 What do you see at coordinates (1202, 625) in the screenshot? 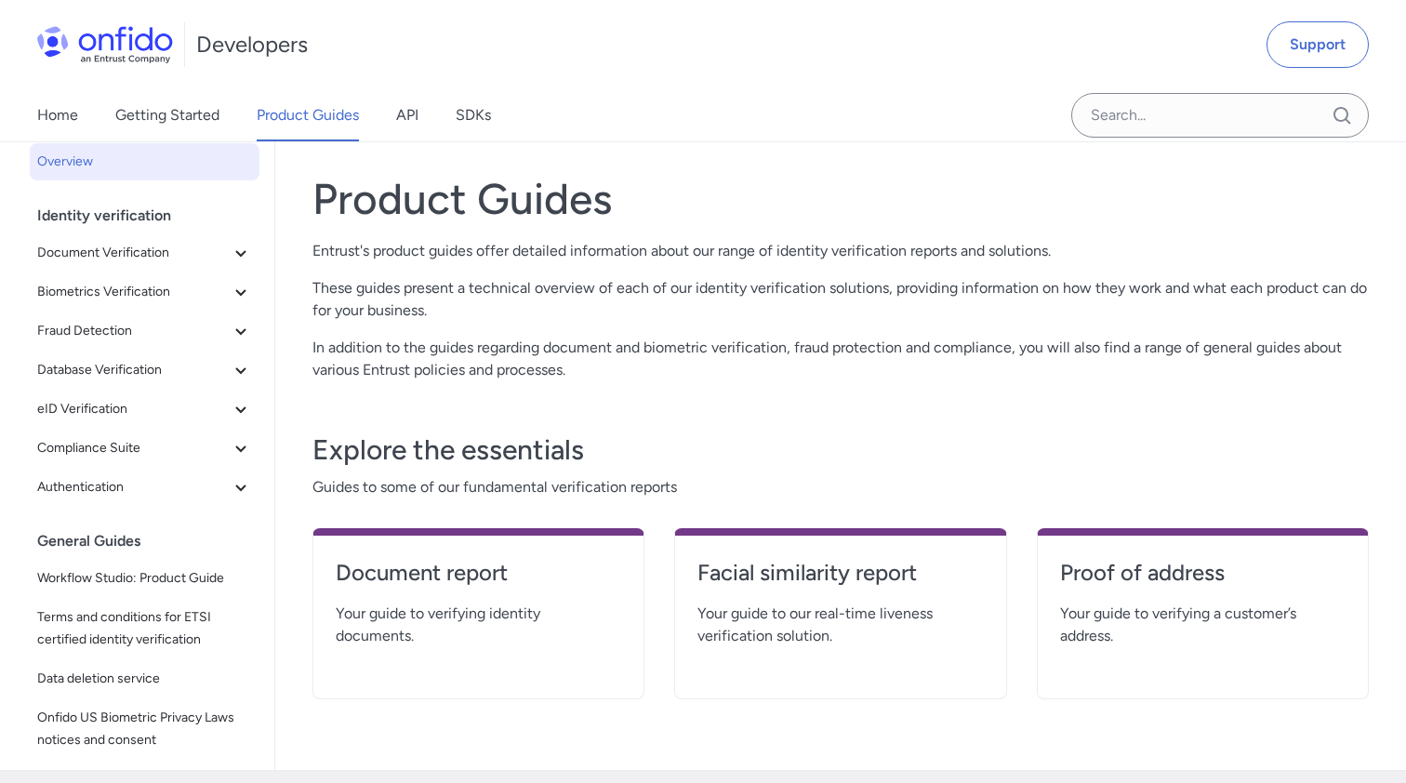
I see `span: Your guide to verifying a customer’s address.` at bounding box center [1202, 625].